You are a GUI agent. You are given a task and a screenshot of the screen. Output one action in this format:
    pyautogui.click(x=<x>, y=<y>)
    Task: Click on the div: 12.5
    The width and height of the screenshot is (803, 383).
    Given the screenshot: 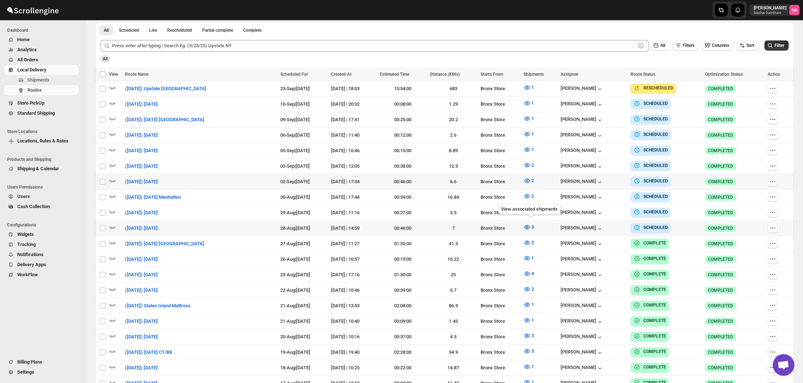 What is the action you would take?
    pyautogui.click(x=453, y=166)
    